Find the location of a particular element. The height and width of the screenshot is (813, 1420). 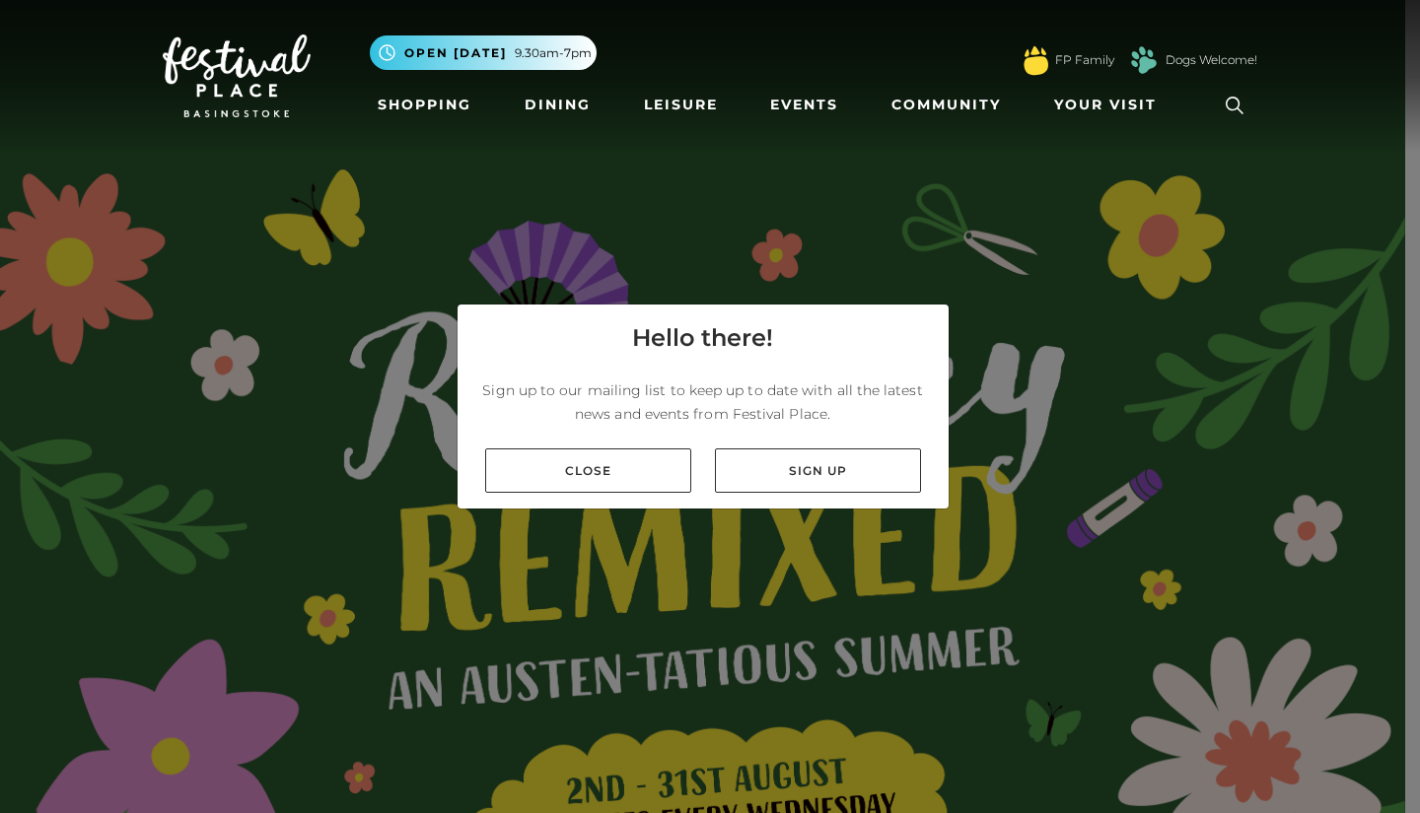

a: FP Family is located at coordinates (1084, 60).